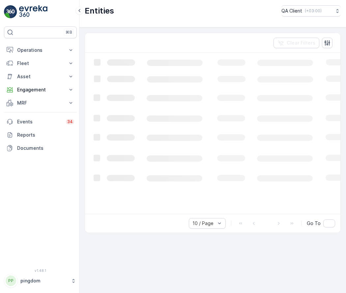 Image resolution: width=346 pixels, height=293 pixels. What do you see at coordinates (40, 103) in the screenshot?
I see `p: MRF` at bounding box center [40, 103].